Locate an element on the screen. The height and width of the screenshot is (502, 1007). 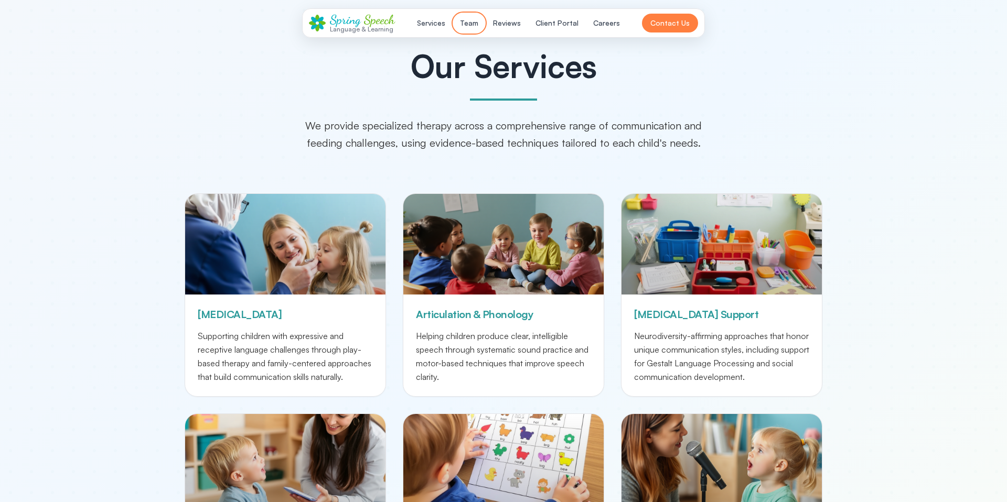
span: We provide specialized therapy across a comprehensive range of communication and feeding challeng... is located at coordinates (503, 134).